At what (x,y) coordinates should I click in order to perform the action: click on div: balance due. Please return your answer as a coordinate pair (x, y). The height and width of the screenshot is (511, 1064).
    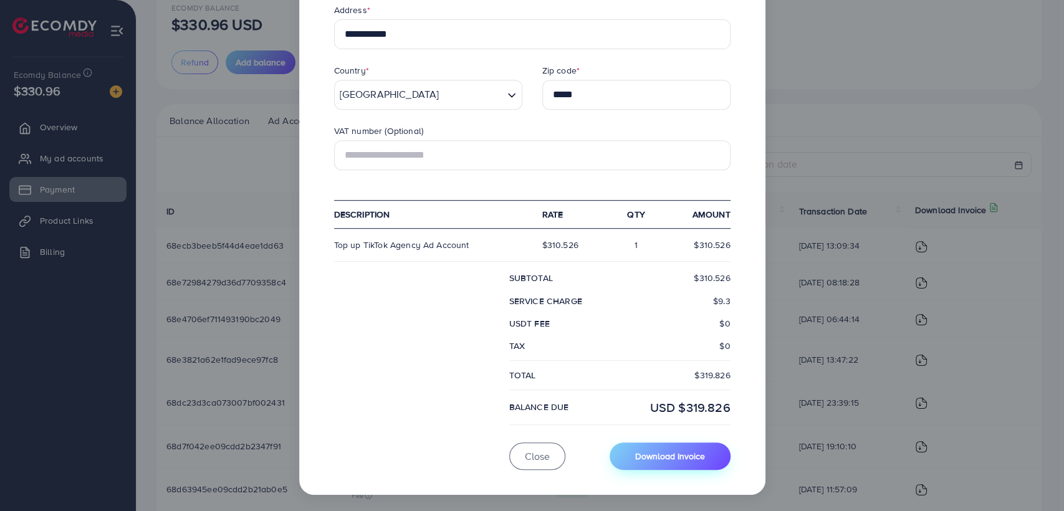
    Looking at the image, I should click on (560, 407).